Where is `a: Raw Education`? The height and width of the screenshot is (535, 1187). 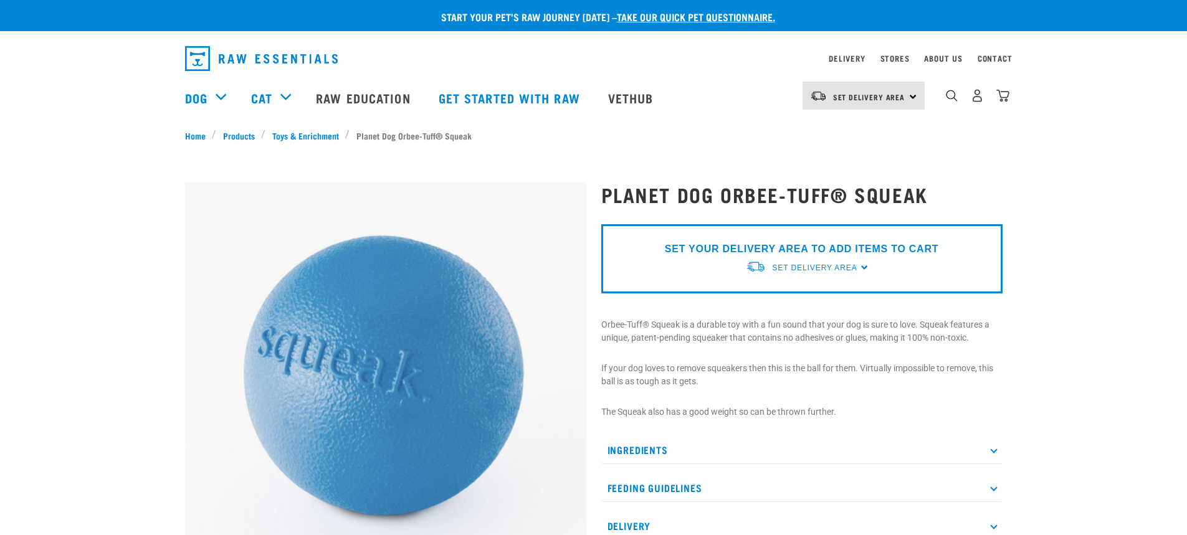 a: Raw Education is located at coordinates (365, 98).